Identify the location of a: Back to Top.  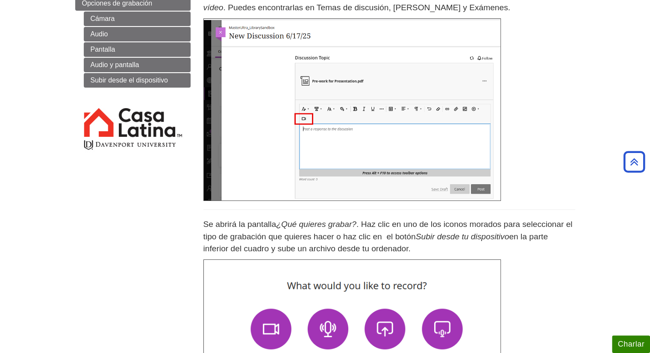
(634, 162).